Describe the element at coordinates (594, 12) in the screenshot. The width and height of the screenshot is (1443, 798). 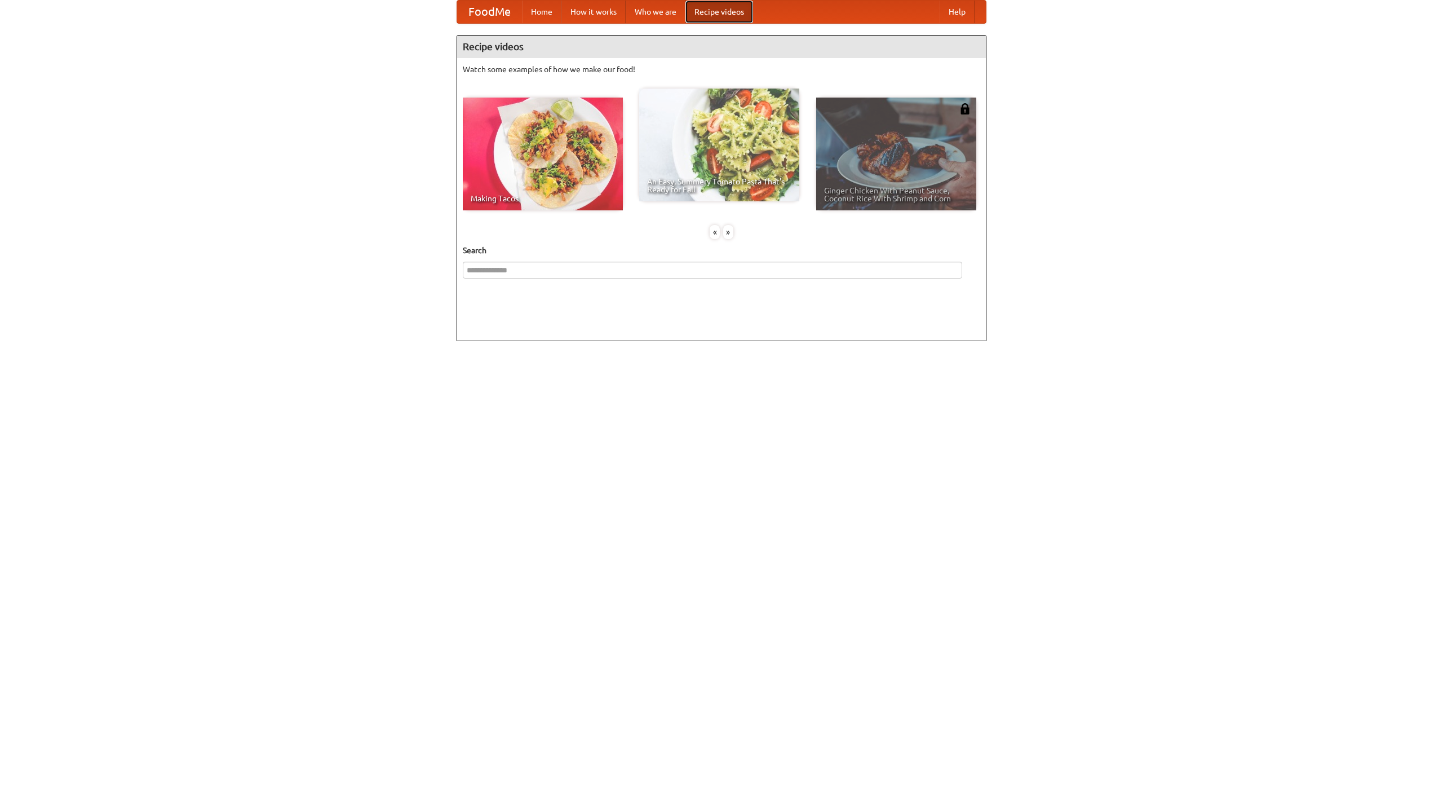
I see `a: How it works` at that location.